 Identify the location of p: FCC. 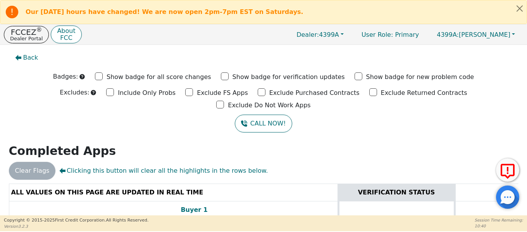
(66, 38).